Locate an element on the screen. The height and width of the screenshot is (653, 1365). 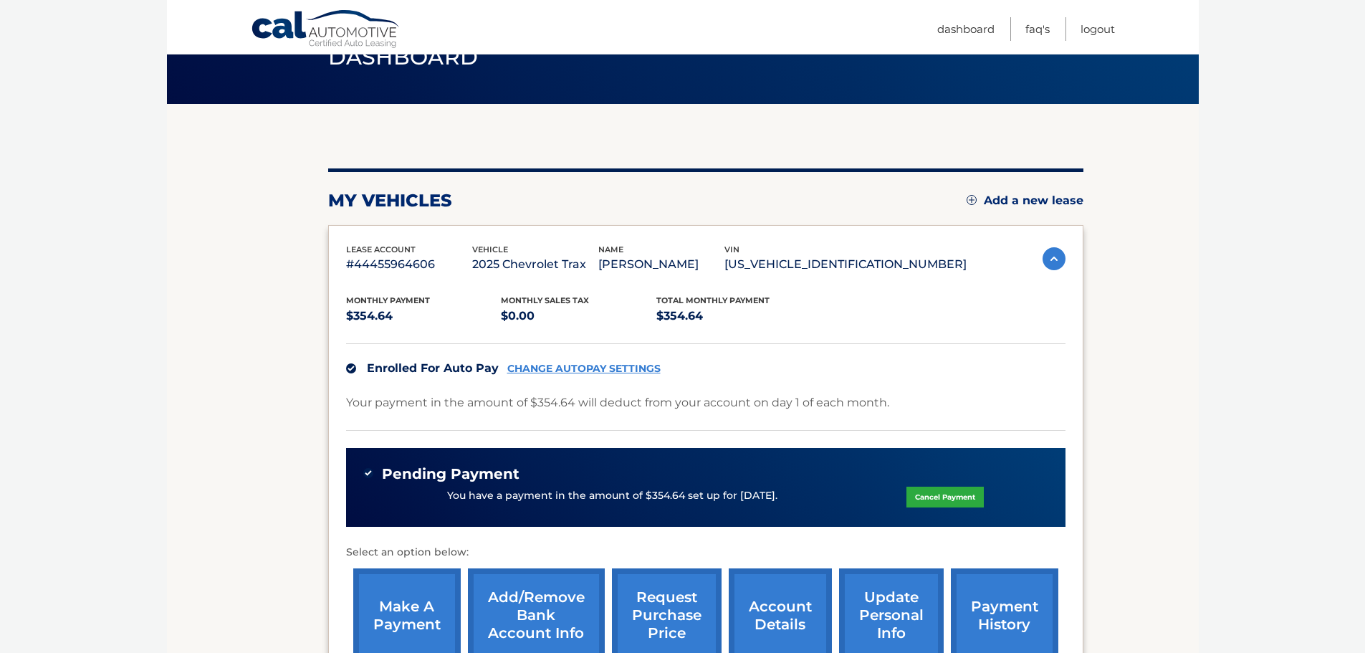
span: Dashboard is located at coordinates (403, 57).